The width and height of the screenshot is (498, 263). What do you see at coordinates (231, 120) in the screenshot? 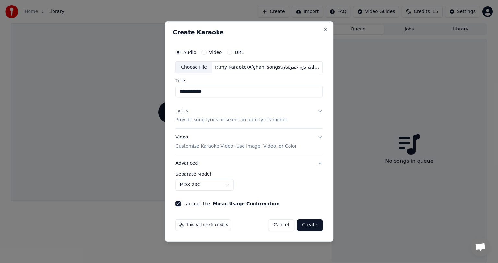
I see `p: Provide song lyrics or select an auto lyrics model` at bounding box center [231, 120].